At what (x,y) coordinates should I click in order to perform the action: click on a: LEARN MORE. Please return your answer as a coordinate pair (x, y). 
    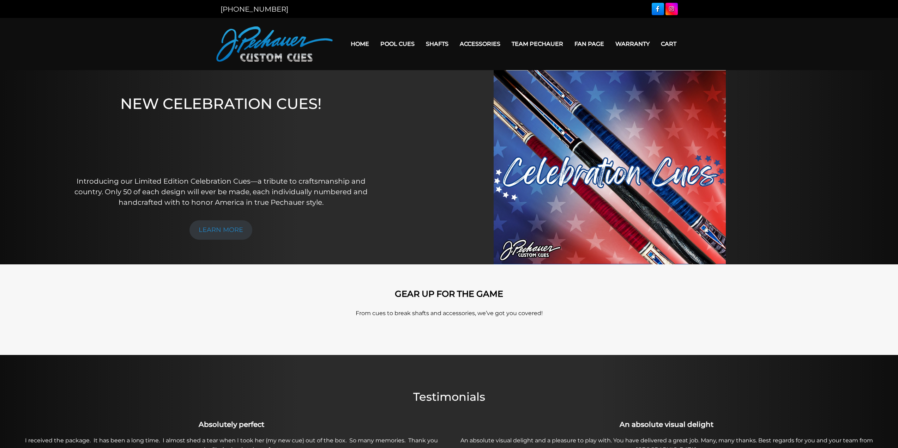
    Looking at the image, I should click on (221, 230).